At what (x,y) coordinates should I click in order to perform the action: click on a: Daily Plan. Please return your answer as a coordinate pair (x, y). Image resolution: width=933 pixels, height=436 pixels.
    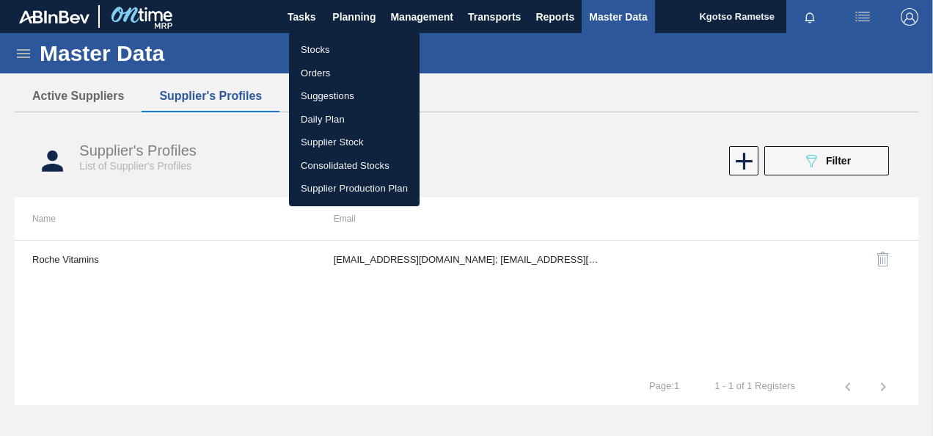
    Looking at the image, I should click on (354, 120).